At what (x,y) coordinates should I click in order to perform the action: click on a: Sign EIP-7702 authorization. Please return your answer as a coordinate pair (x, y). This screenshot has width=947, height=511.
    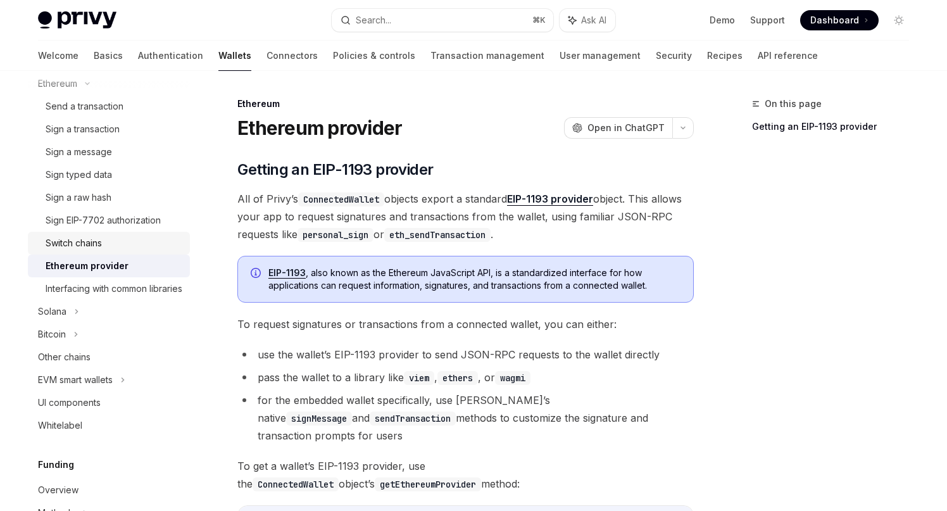
    Looking at the image, I should click on (109, 220).